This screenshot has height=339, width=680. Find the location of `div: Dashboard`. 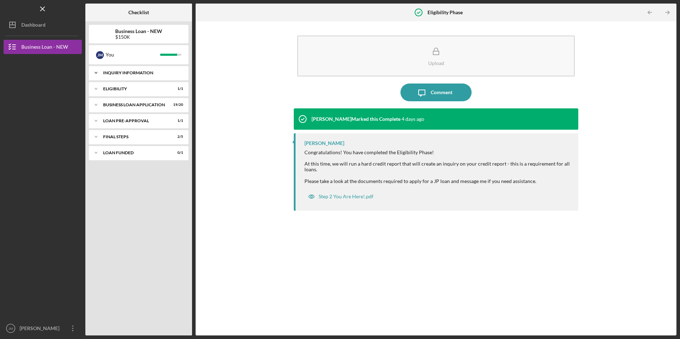

div: Dashboard is located at coordinates (33, 26).